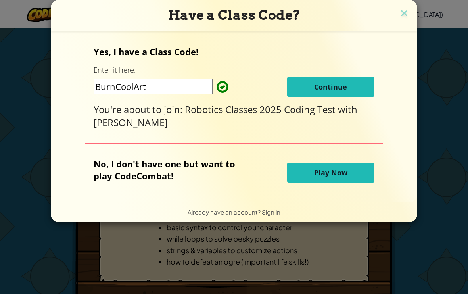 The height and width of the screenshot is (294, 468). What do you see at coordinates (271, 212) in the screenshot?
I see `a: Sign in` at bounding box center [271, 212].